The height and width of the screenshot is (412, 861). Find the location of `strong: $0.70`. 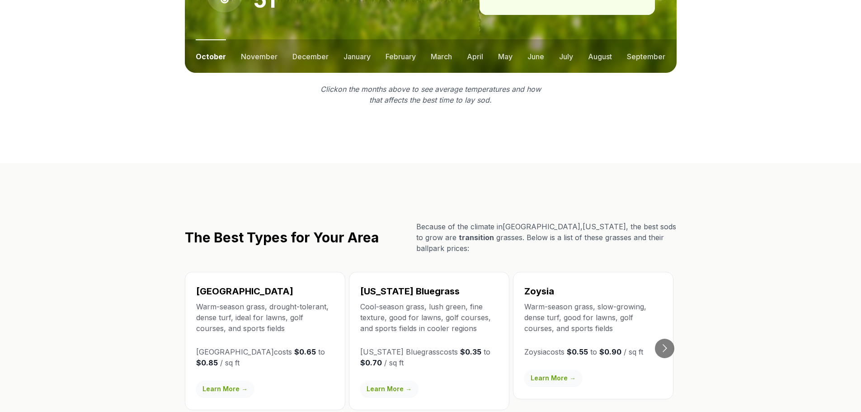

strong: $0.70 is located at coordinates (371, 362).